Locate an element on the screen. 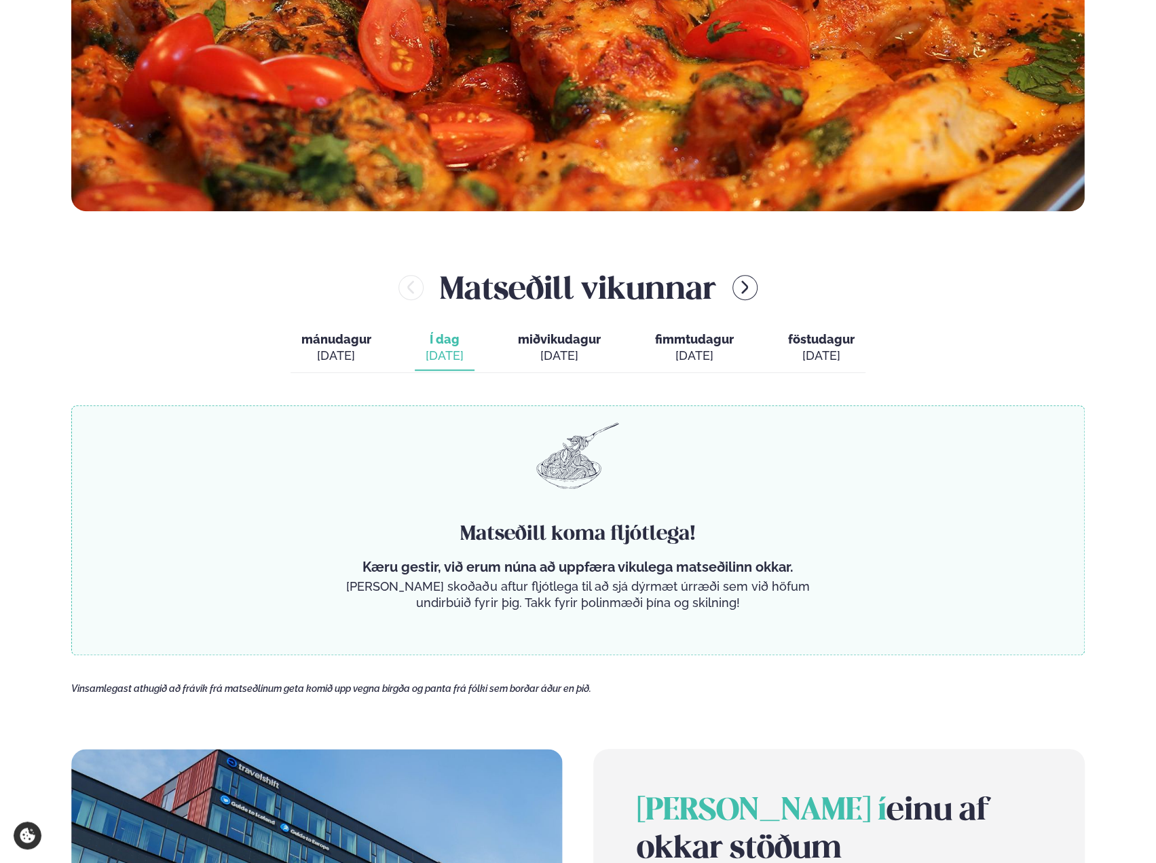 The width and height of the screenshot is (1156, 863). span: fimmtudagur is located at coordinates (695, 339).